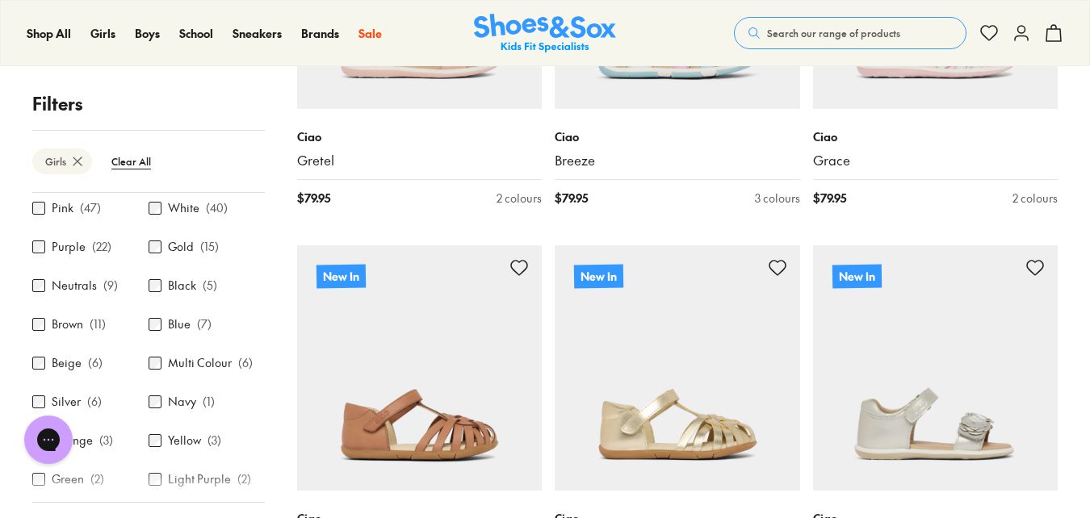 The height and width of the screenshot is (518, 1090). Describe the element at coordinates (182, 286) in the screenshot. I see `label: Black` at that location.